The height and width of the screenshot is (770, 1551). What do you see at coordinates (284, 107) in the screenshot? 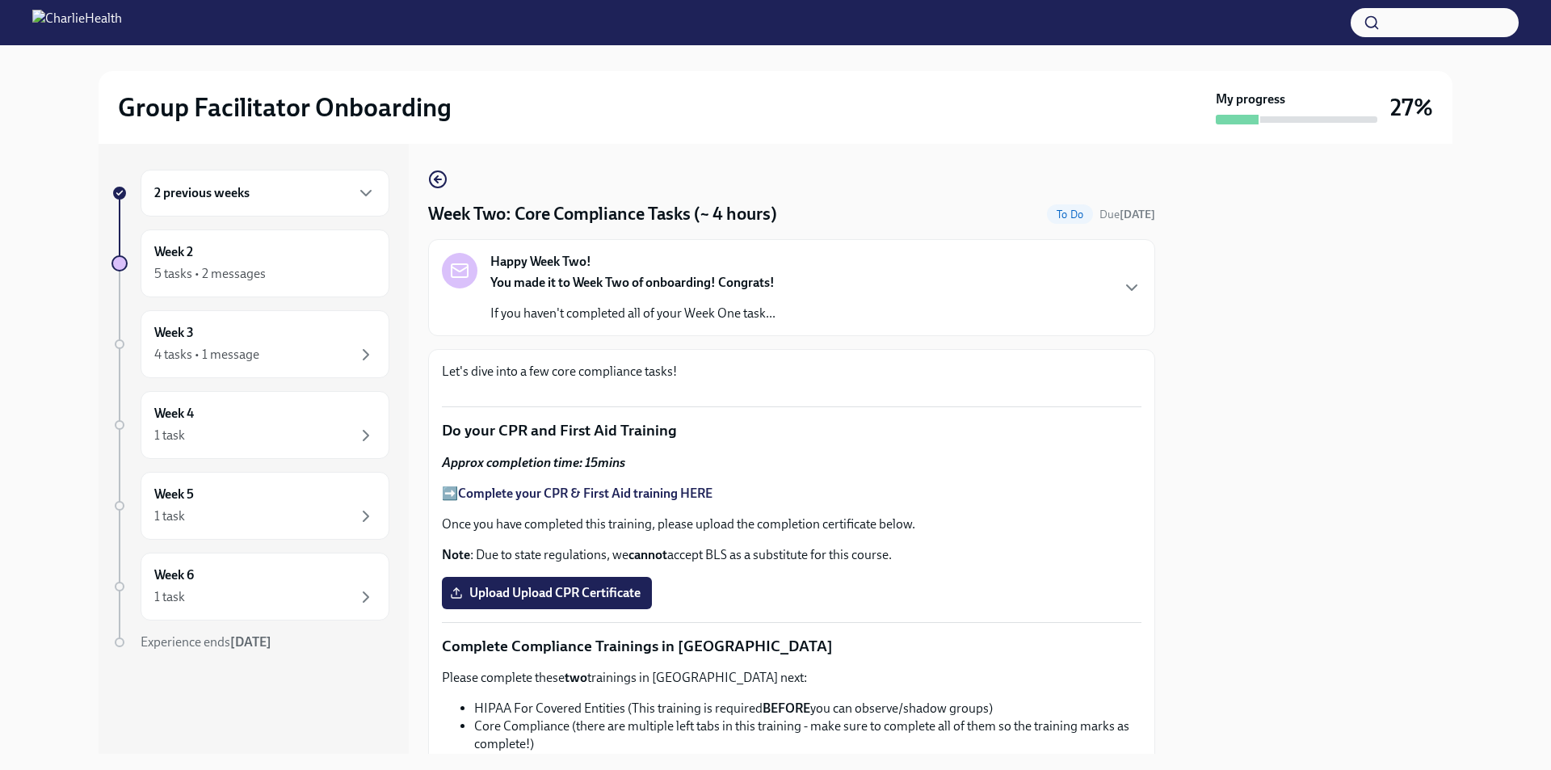
I see `h2: Group Facilitator Onboarding` at bounding box center [284, 107].